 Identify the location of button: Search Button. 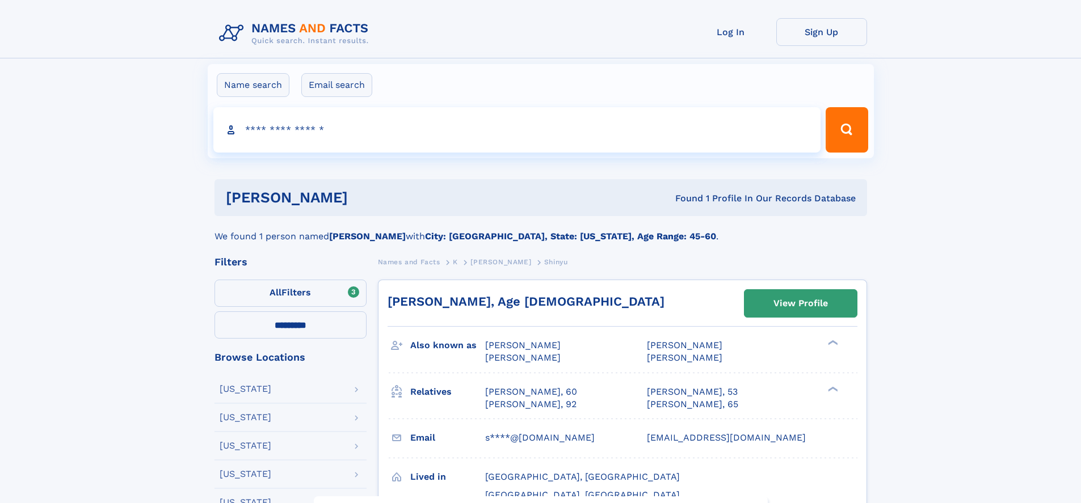
(846, 130).